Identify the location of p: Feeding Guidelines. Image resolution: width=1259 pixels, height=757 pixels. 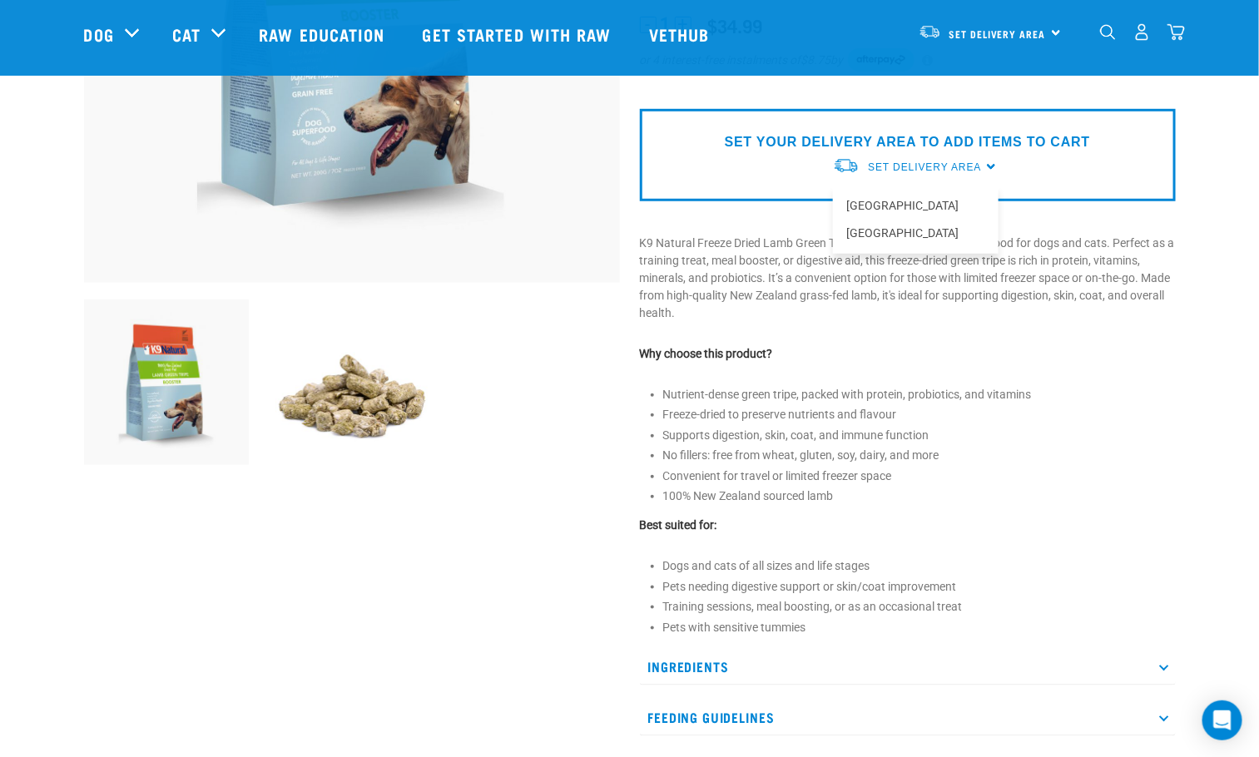
(908, 717).